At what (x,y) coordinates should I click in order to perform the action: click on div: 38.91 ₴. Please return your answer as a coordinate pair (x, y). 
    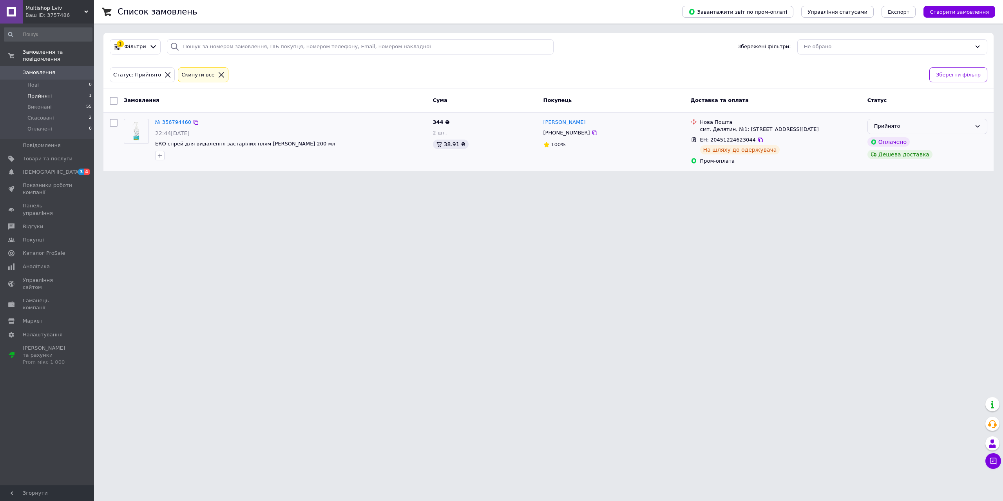
    Looking at the image, I should click on (451, 144).